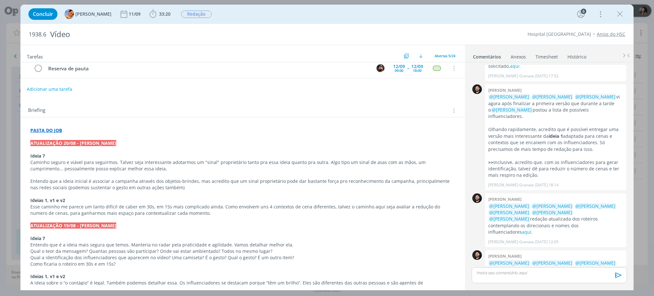  I want to click on a: Histórico, so click(577, 55).